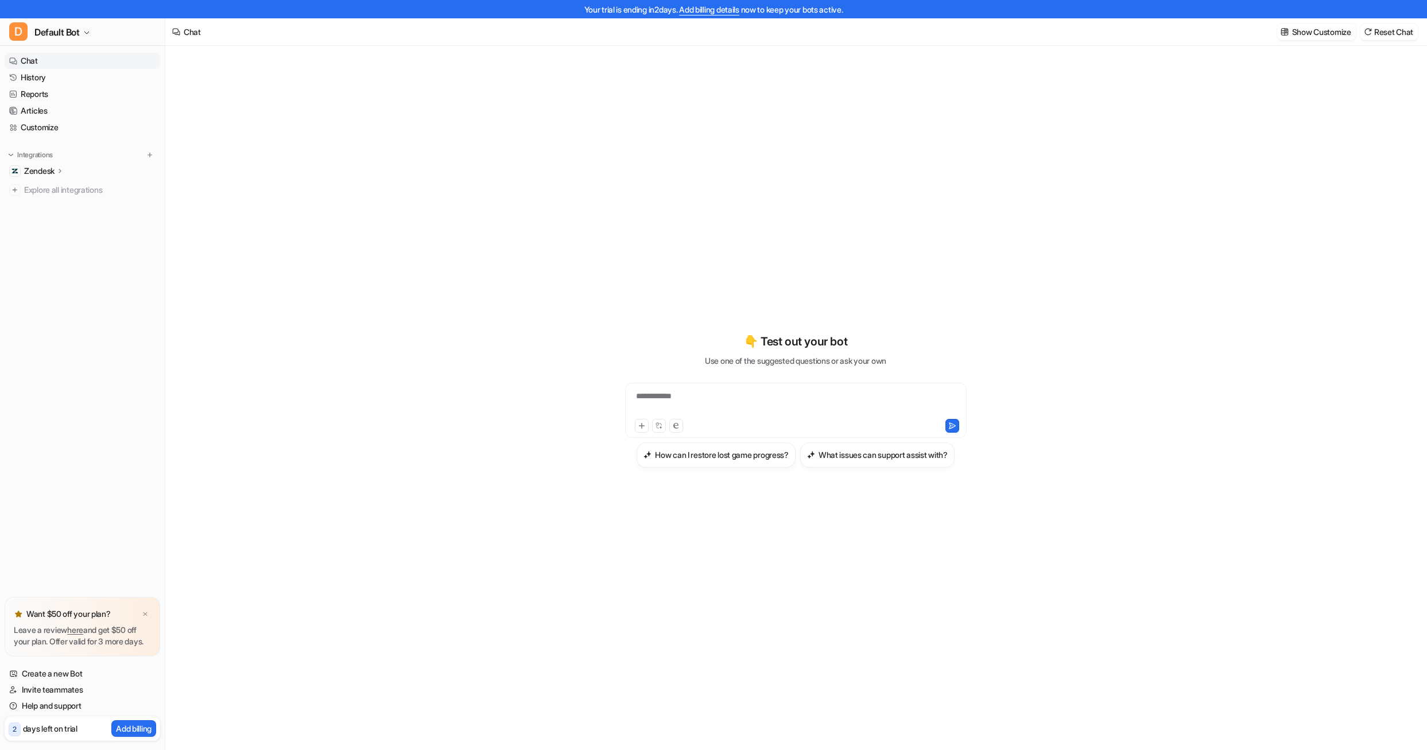  I want to click on img: Zendesk, so click(15, 171).